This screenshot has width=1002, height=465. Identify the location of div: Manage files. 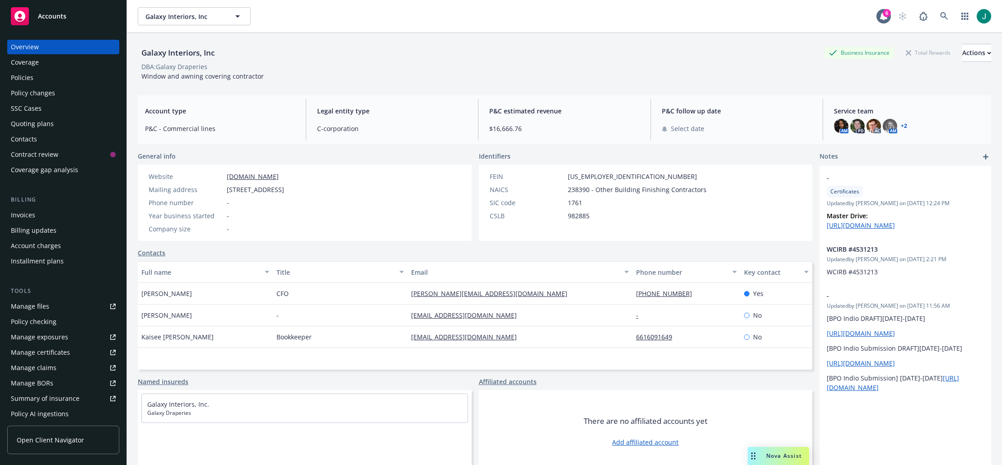
(30, 306).